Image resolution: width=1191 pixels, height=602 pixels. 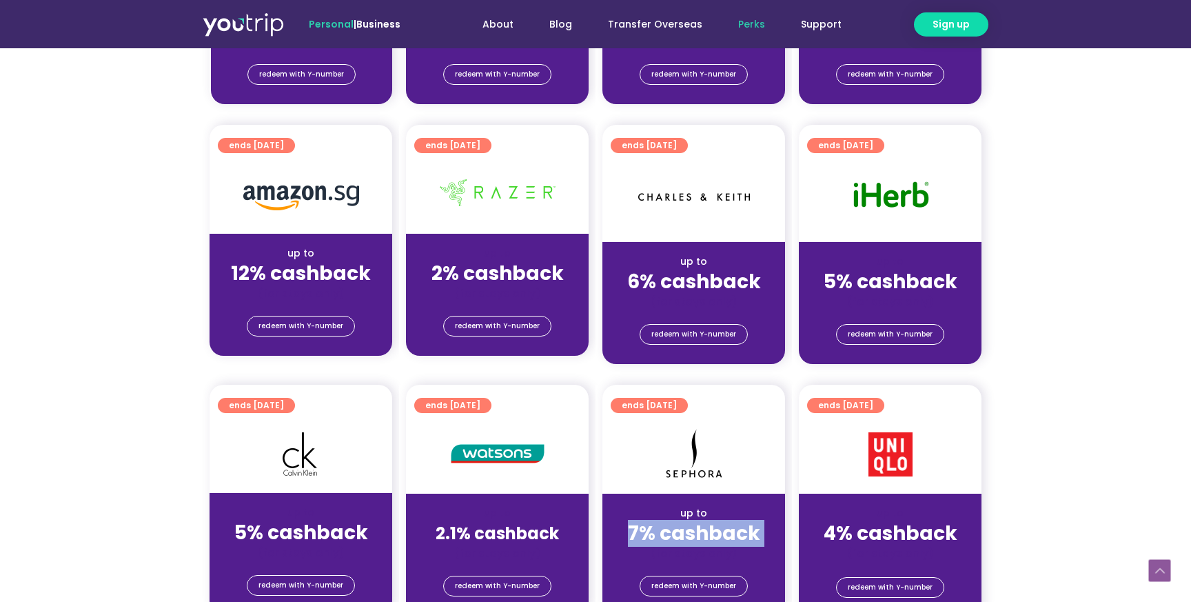 What do you see at coordinates (301, 273) in the screenshot?
I see `strong: 12% cashback` at bounding box center [301, 273].